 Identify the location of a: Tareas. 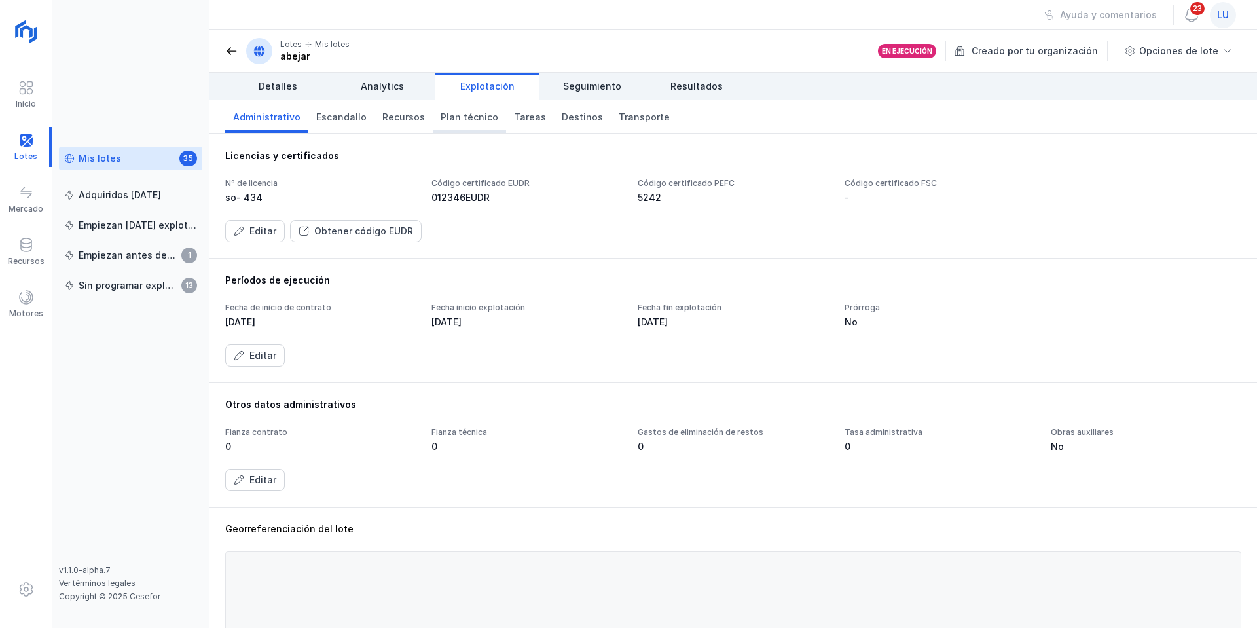
(530, 117).